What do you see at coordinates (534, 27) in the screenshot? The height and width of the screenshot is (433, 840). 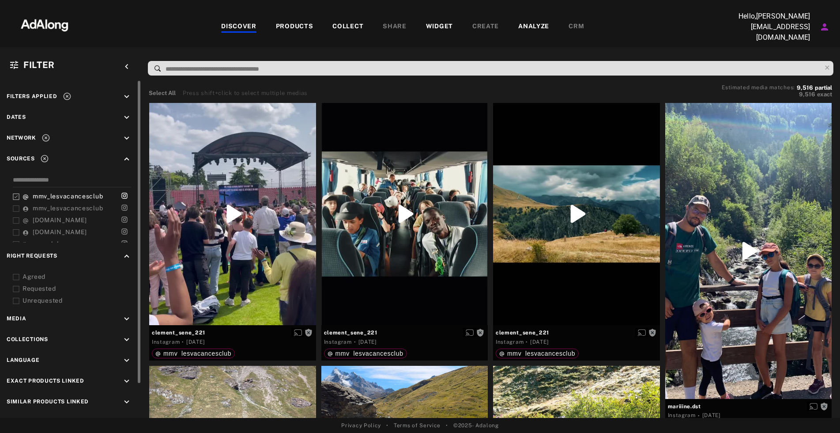 I see `div: ANALYZE` at bounding box center [534, 27].